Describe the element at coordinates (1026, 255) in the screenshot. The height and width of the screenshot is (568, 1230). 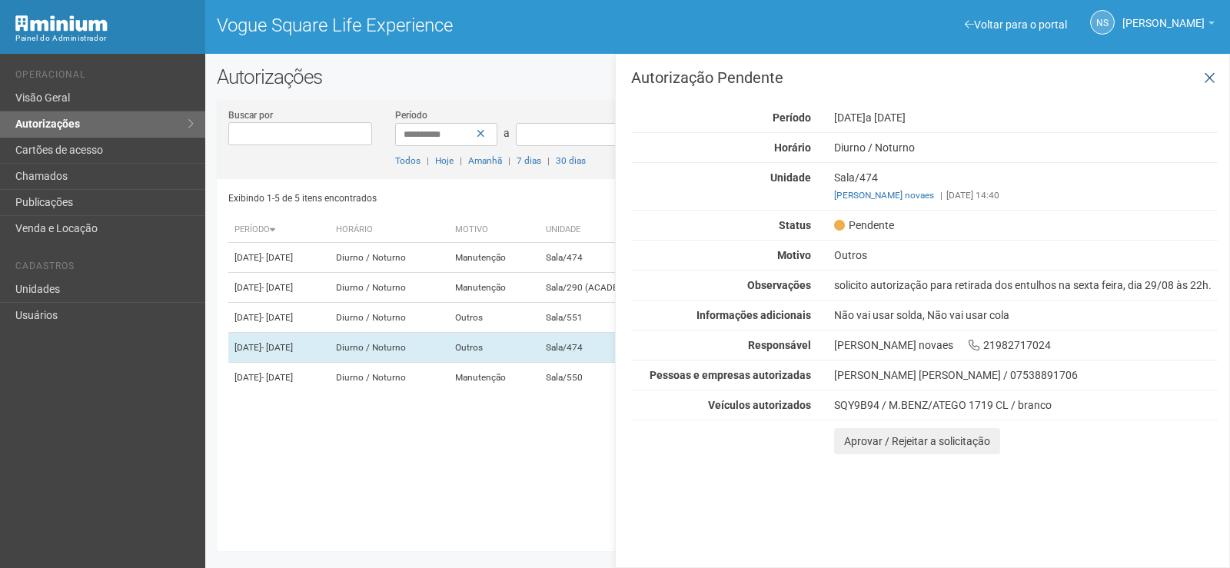
I see `div: Outros` at that location.